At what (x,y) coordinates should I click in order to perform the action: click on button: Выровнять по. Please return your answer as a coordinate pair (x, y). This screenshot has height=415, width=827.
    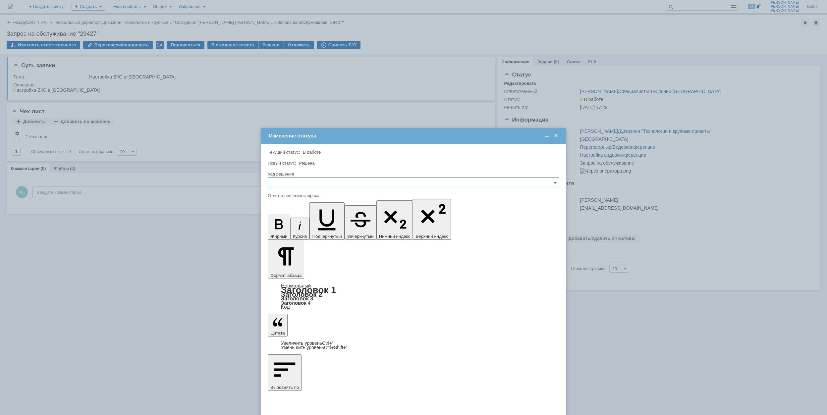
    Looking at the image, I should click on (285, 373).